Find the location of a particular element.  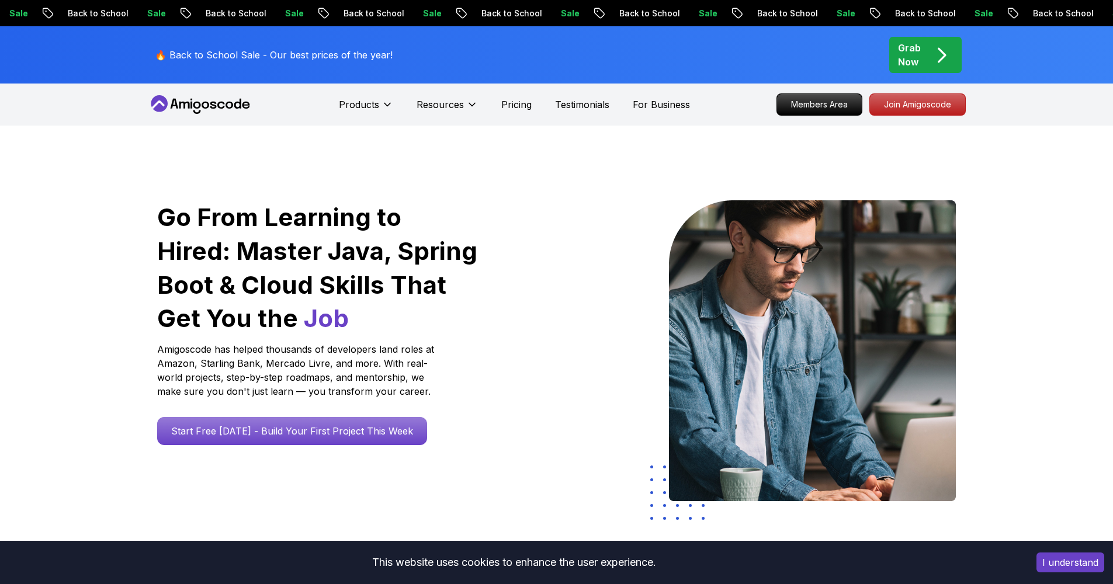

p: Products is located at coordinates (359, 105).